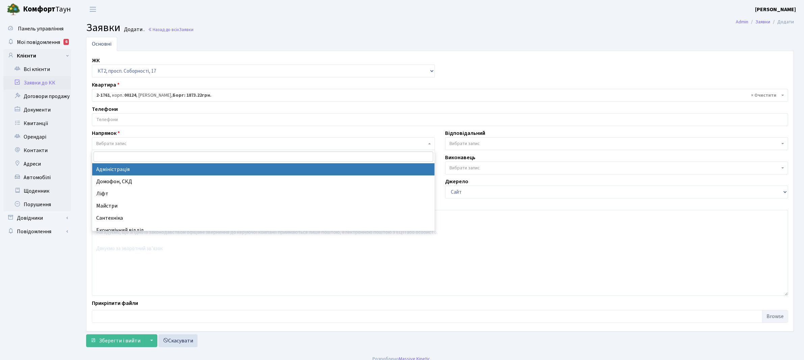  What do you see at coordinates (37, 83) in the screenshot?
I see `a: Заявки до КК` at bounding box center [37, 83].